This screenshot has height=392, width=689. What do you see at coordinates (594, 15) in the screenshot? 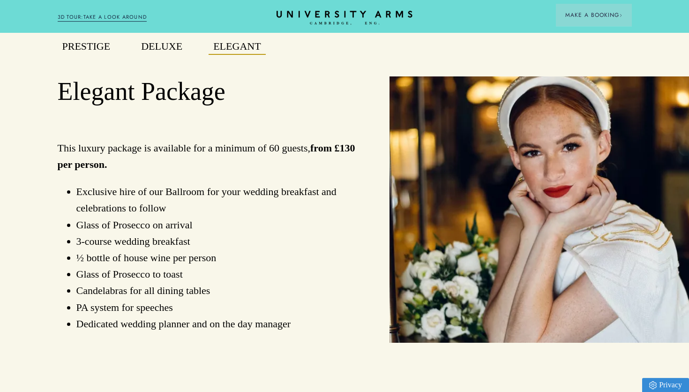
I see `button: Make a BookingArrow icon` at bounding box center [594, 15].